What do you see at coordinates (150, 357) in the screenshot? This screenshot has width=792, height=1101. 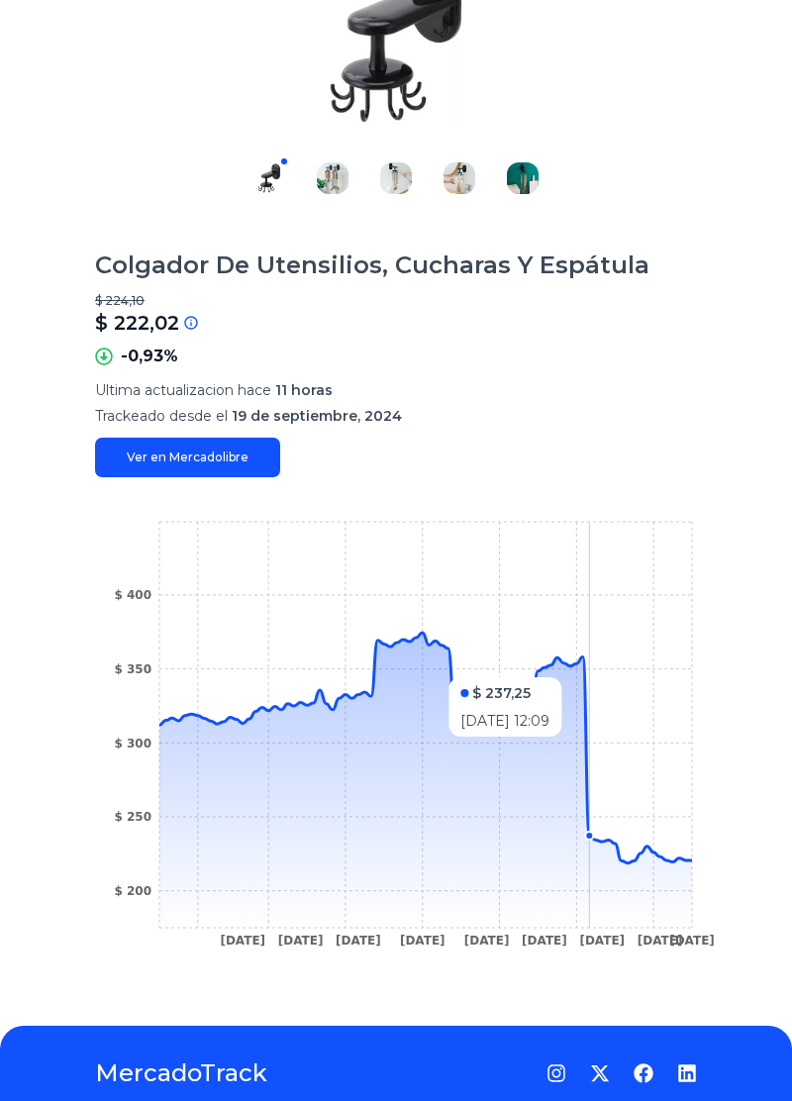 I see `p: -0,93%` at bounding box center [150, 357].